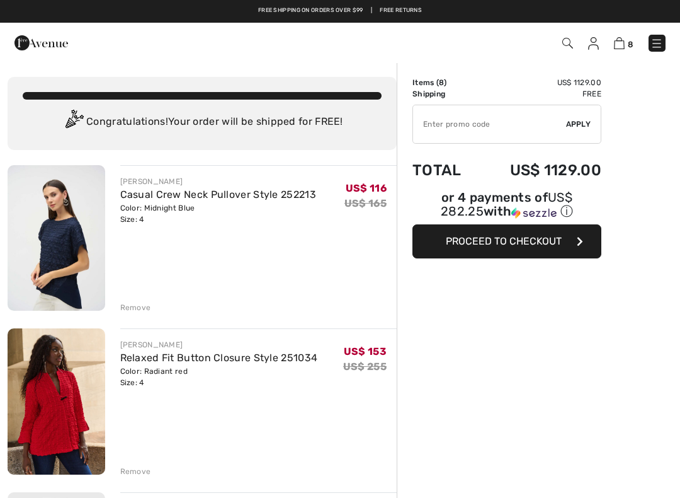  What do you see at coordinates (56, 401) in the screenshot?
I see `img: Relaxed Fit Button Closure Style 251034` at bounding box center [56, 401].